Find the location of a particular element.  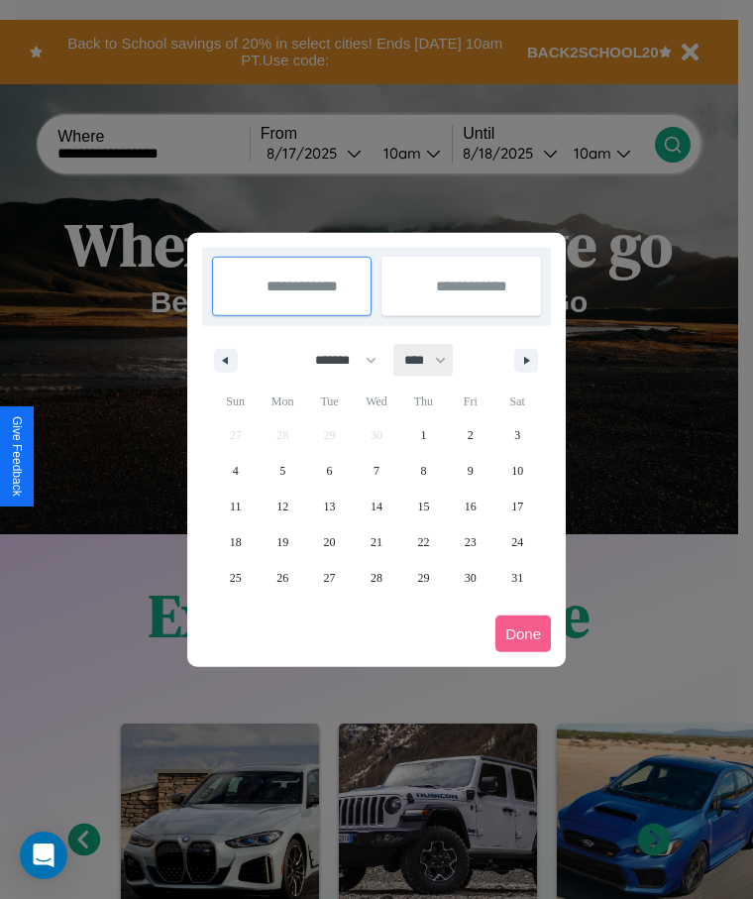

button: 26 is located at coordinates (281, 578).